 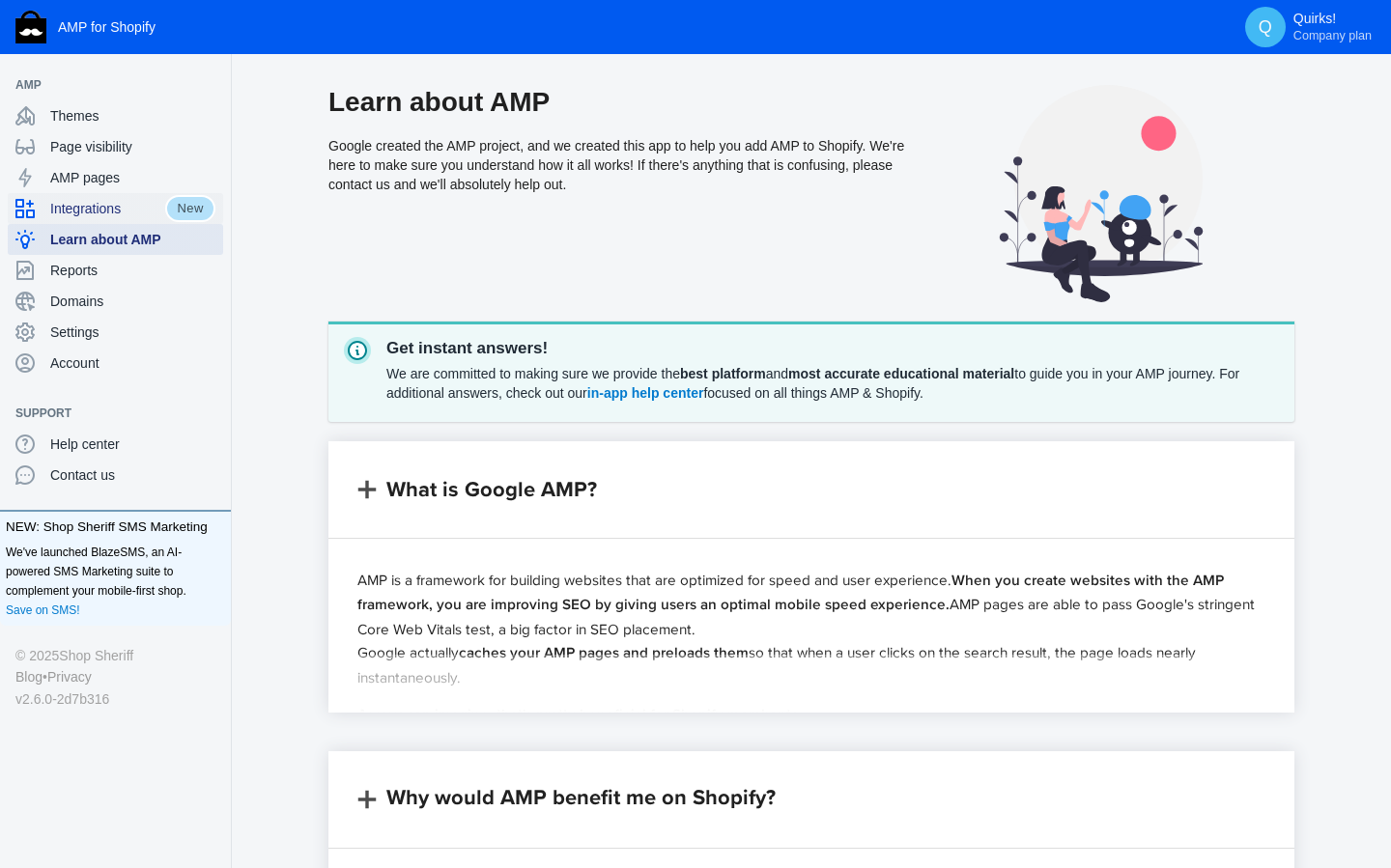 I want to click on a: Learn about AMP, so click(x=115, y=239).